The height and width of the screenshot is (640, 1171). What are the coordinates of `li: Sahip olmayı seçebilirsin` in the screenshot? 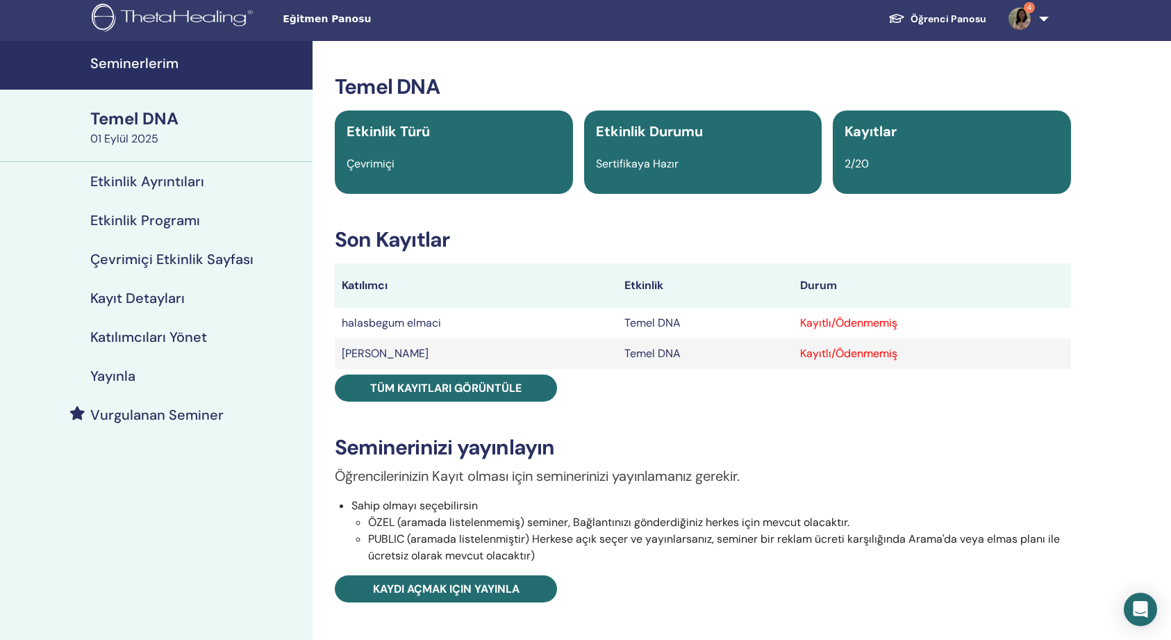 It's located at (711, 531).